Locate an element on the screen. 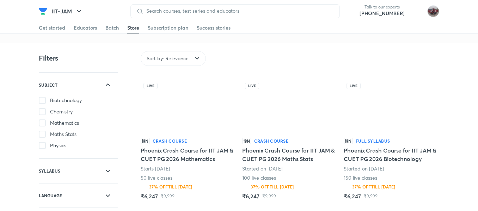 Image resolution: width=478 pixels, height=211 pixels. div: Success stories is located at coordinates (213, 28).